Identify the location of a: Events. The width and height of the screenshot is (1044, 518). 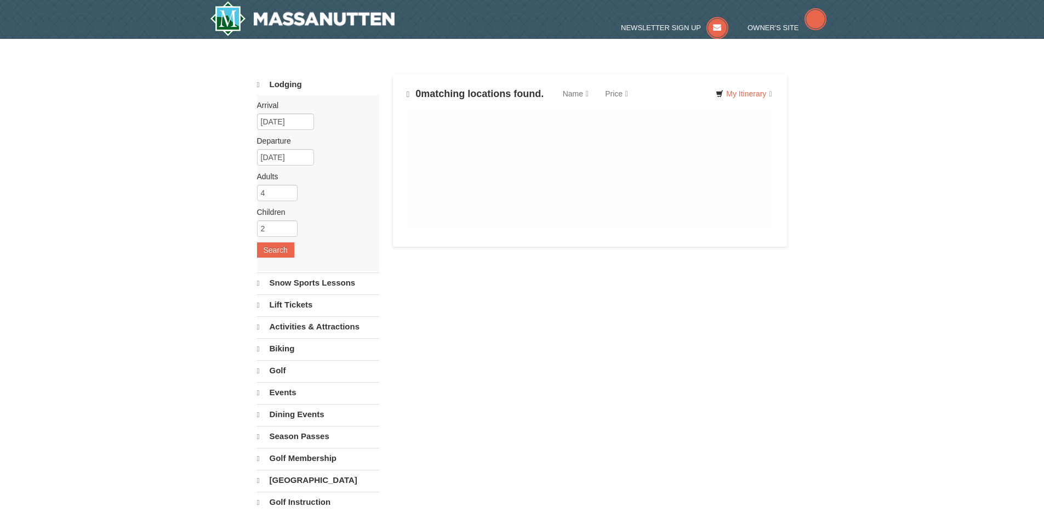
(318, 392).